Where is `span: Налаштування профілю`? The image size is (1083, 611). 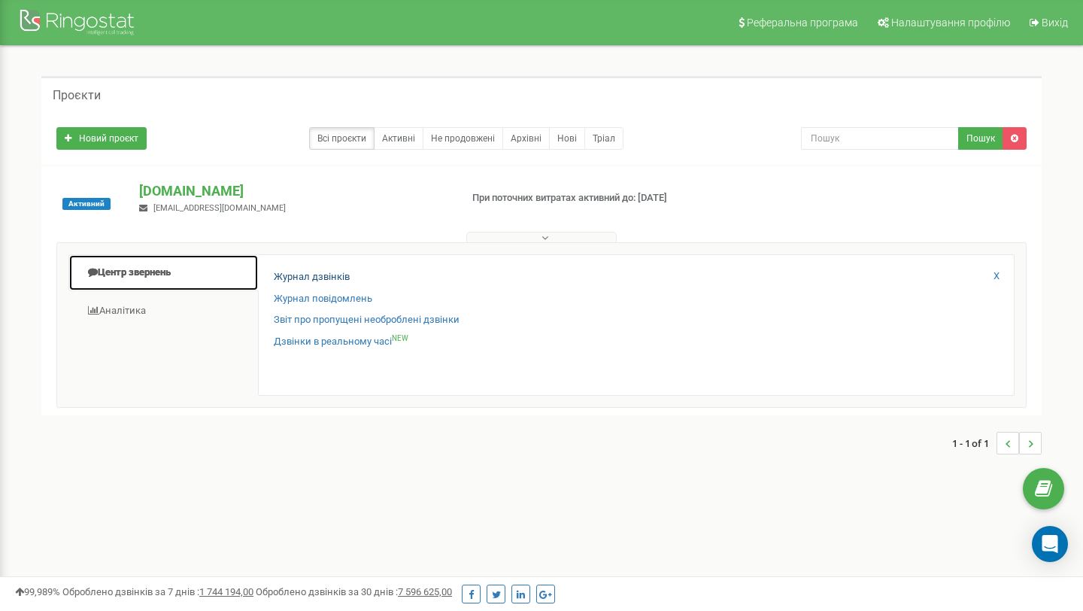 span: Налаштування профілю is located at coordinates (951, 23).